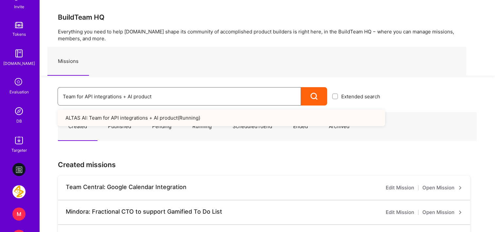 The image size is (495, 232). Describe the element at coordinates (19, 214) in the screenshot. I see `a: M` at that location.